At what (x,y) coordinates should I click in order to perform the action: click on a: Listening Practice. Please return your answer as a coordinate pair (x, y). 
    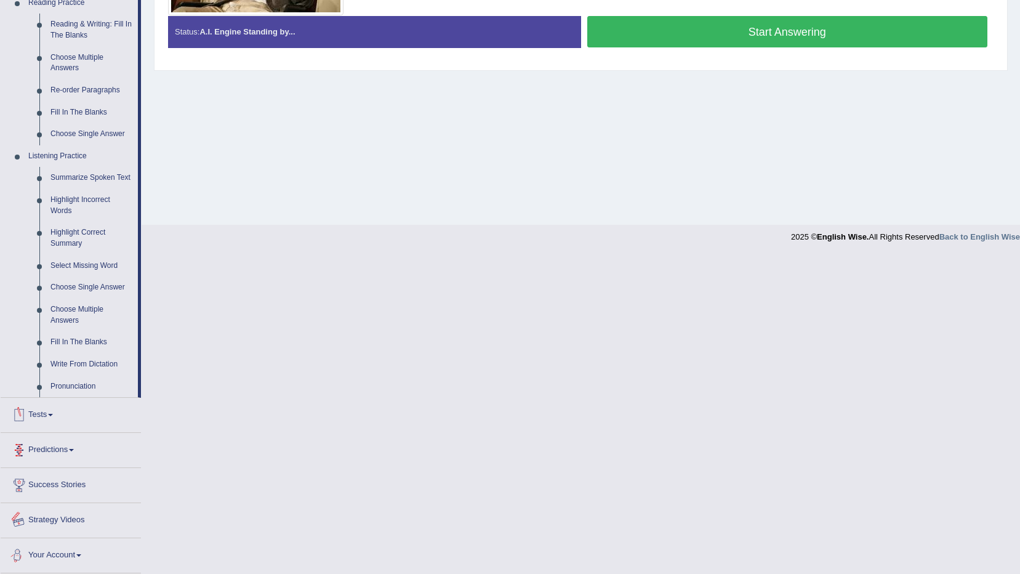
    Looking at the image, I should click on (80, 156).